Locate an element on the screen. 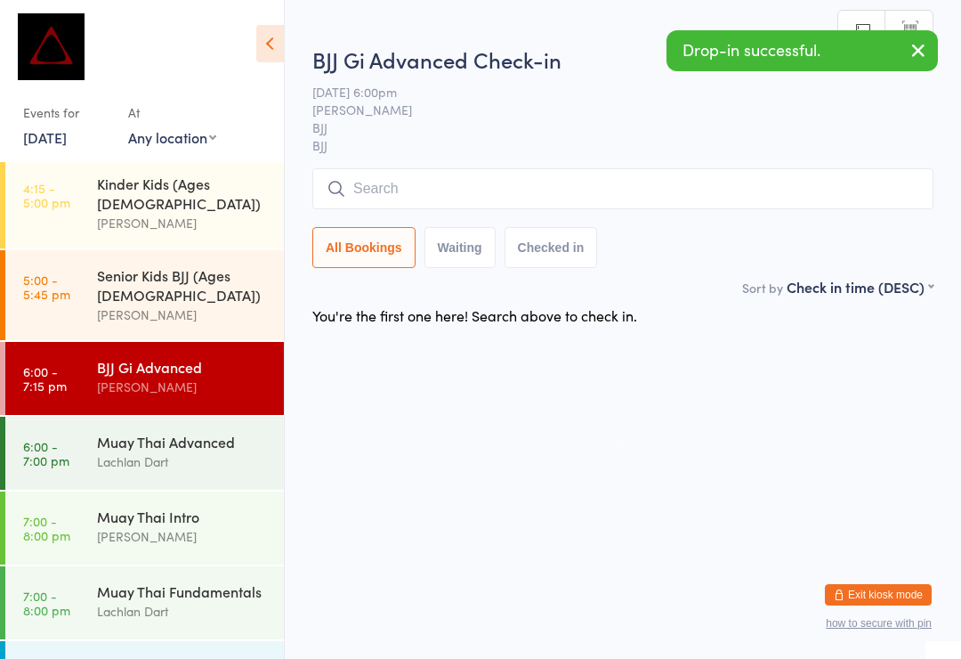 The height and width of the screenshot is (659, 961). div: Muay Thai Advanced is located at coordinates (182, 441).